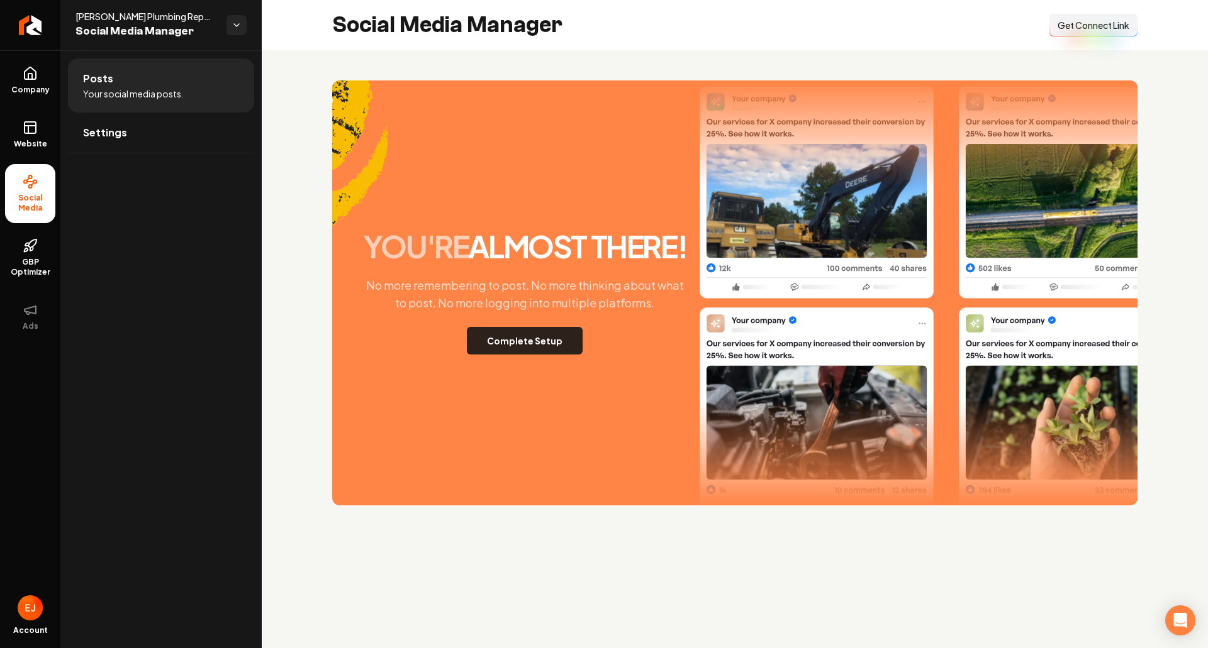 This screenshot has width=1208, height=648. I want to click on h2: Social Media Manager, so click(447, 25).